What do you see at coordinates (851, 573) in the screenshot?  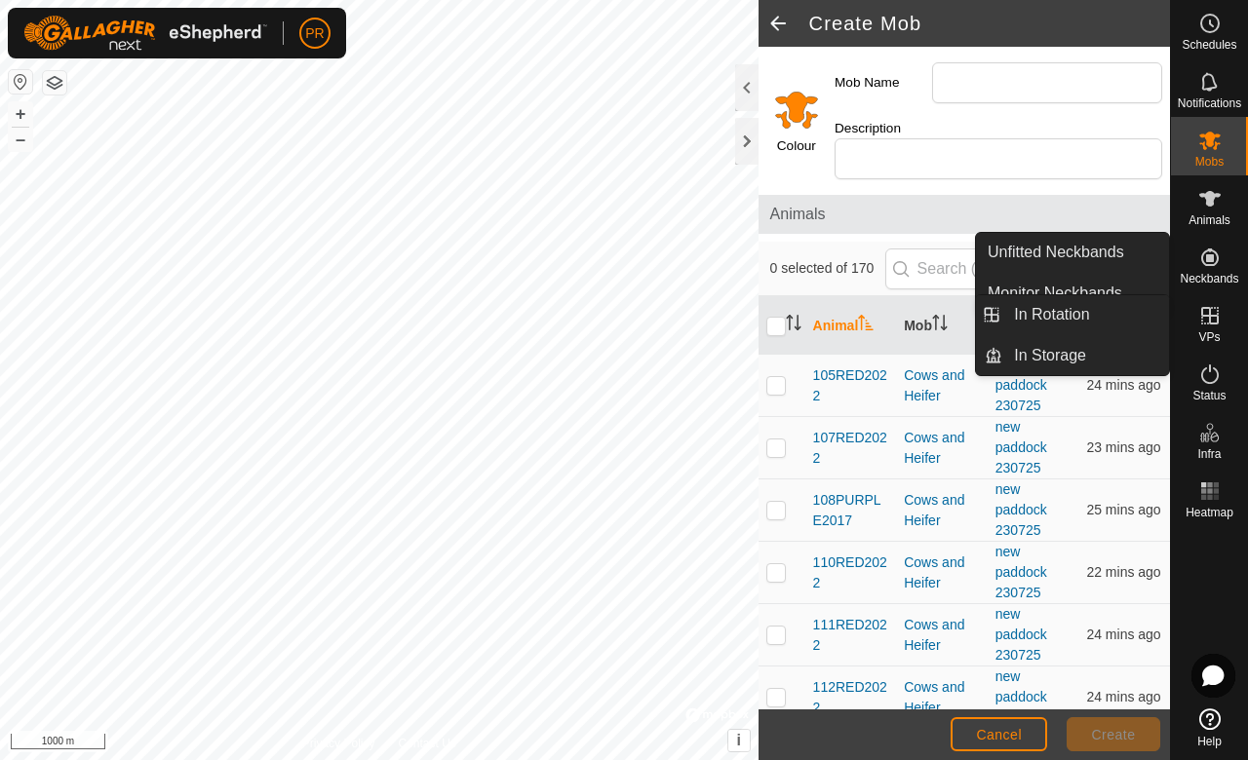 I see `span: 110RED2022` at bounding box center [851, 573].